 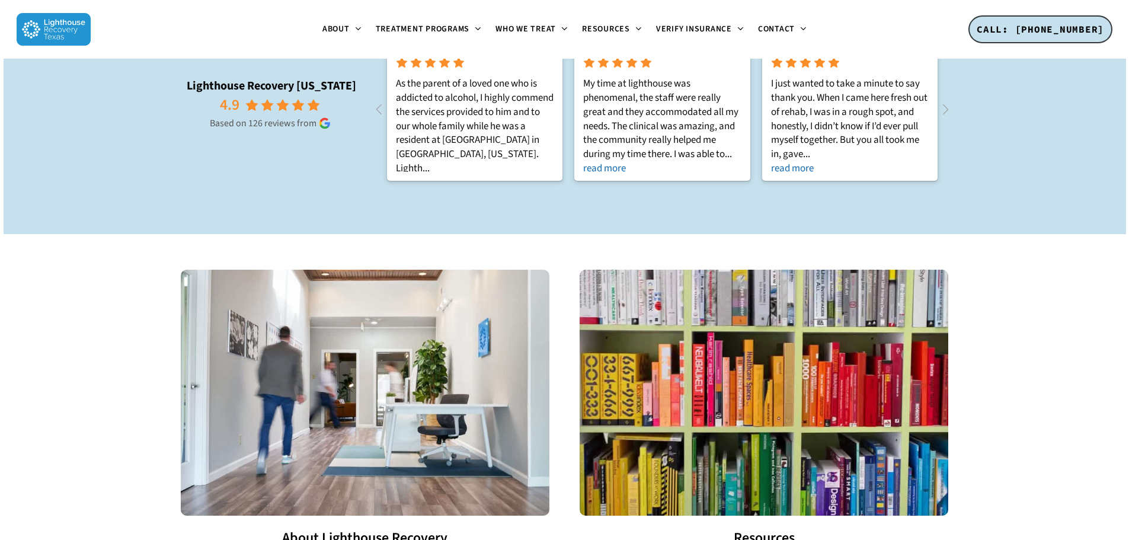 What do you see at coordinates (694, 29) in the screenshot?
I see `span: Verify Insurance` at bounding box center [694, 29].